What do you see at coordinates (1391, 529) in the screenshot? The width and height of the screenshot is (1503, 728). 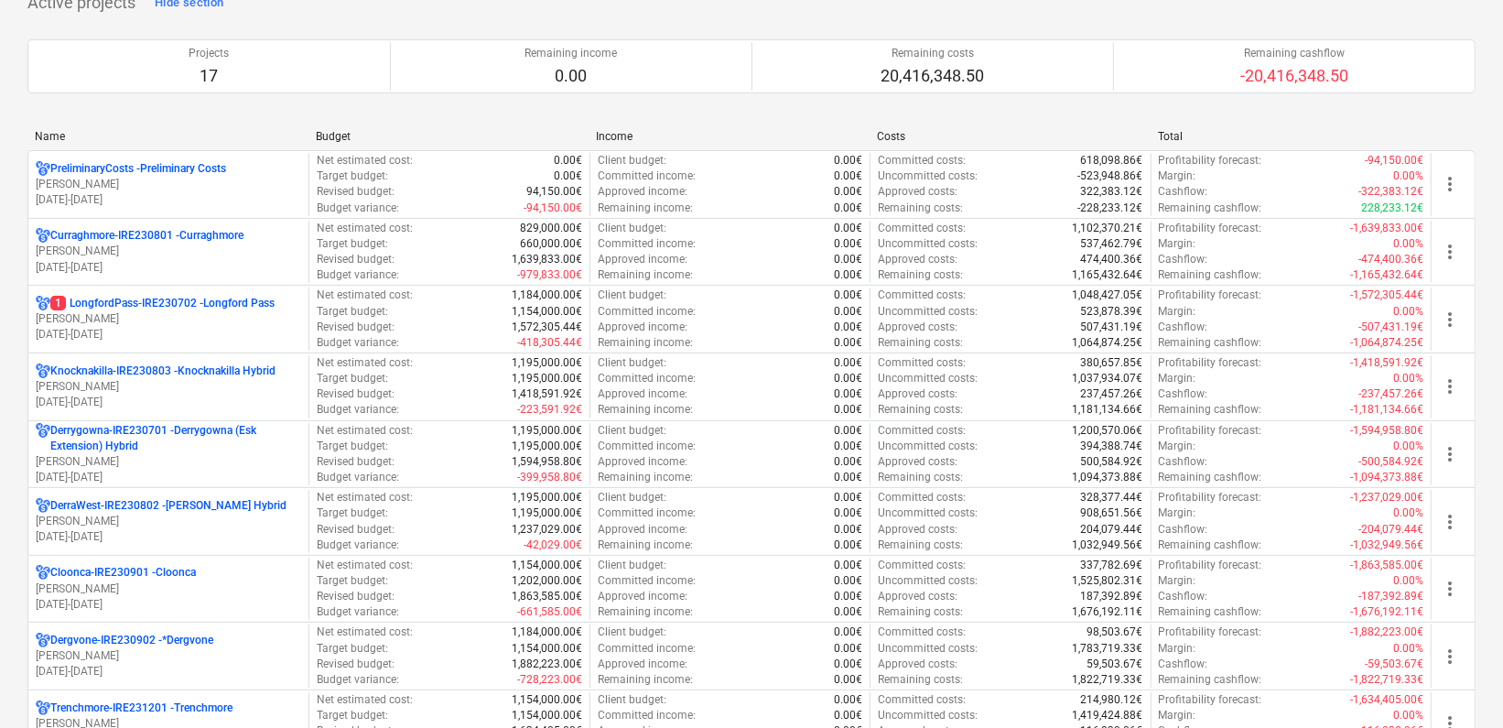 I see `p: -204,079.44€` at bounding box center [1391, 529].